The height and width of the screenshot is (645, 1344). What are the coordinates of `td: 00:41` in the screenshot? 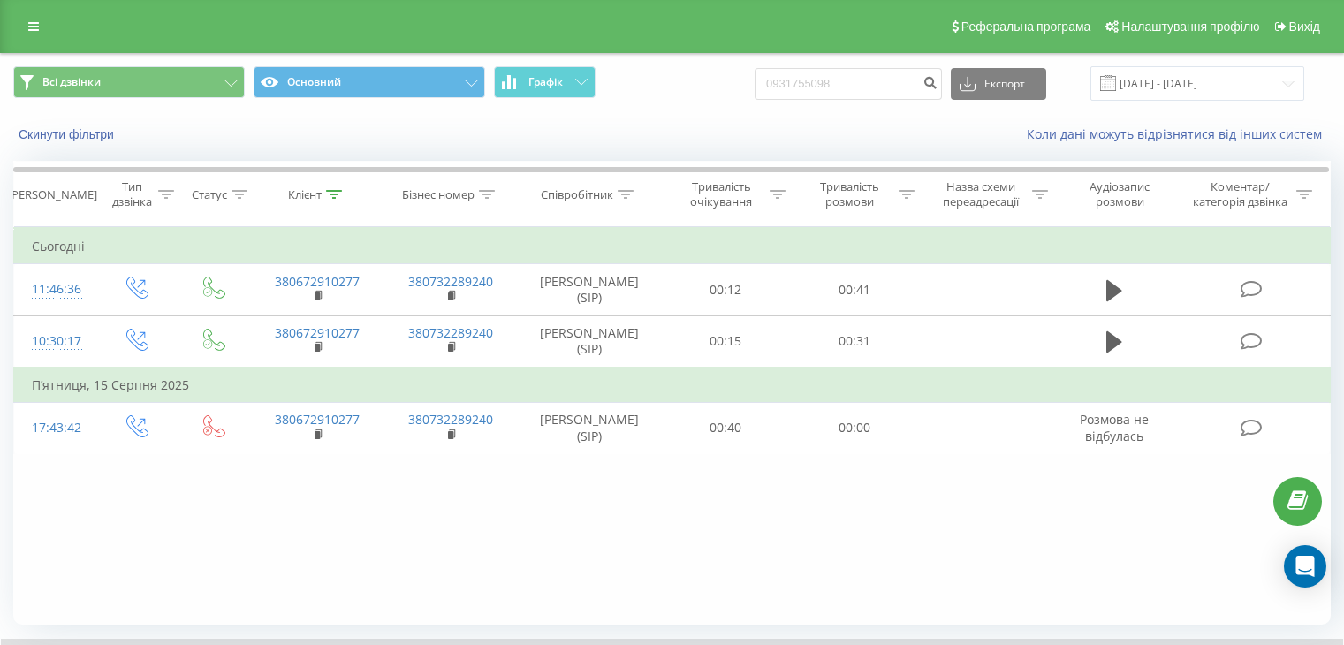 It's located at (854, 290).